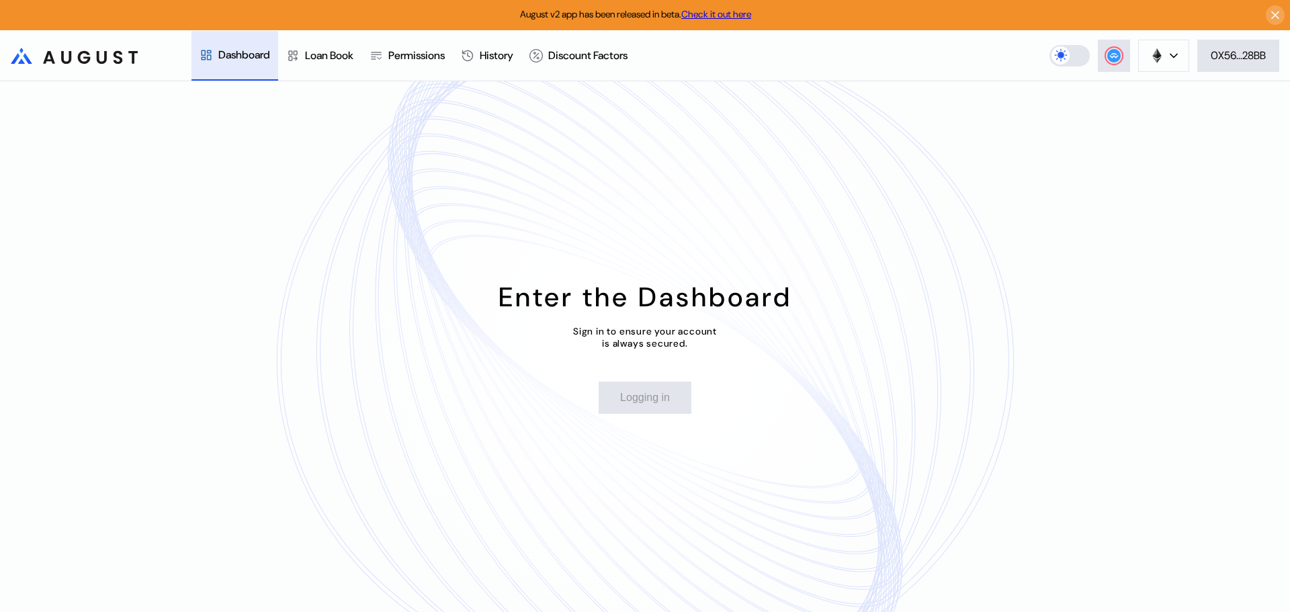 The image size is (1290, 612). I want to click on span: August v2 app has been released in beta., so click(636, 14).